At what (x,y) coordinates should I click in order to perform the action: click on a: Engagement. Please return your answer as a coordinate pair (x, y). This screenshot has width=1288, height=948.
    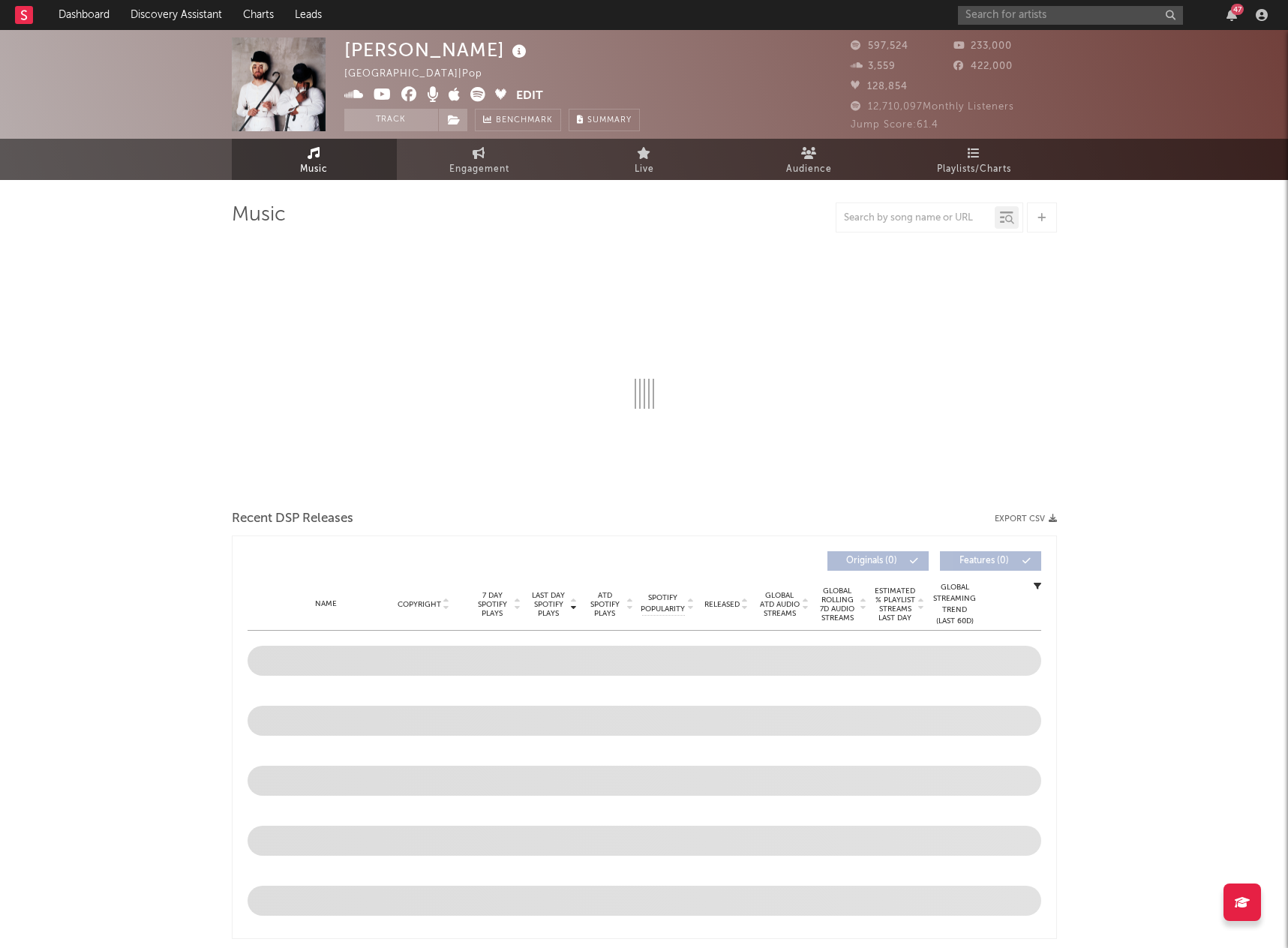
    Looking at the image, I should click on (480, 159).